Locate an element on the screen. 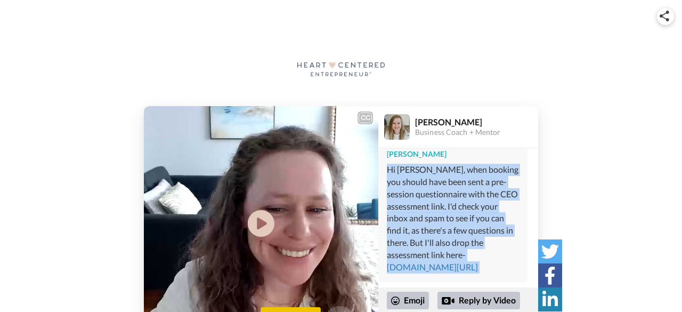  img: ic_share.svg is located at coordinates (665, 16).